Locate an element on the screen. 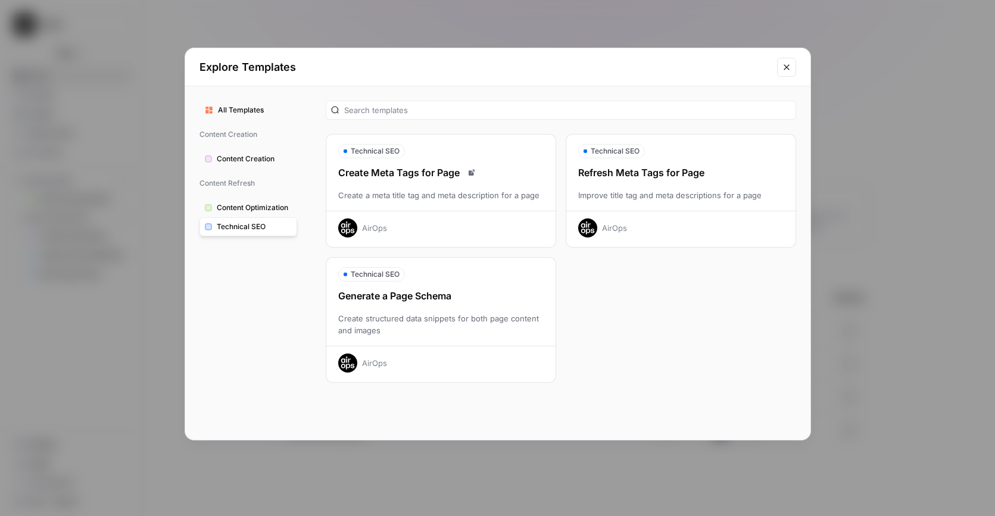  span: Content Refresh is located at coordinates (248, 183).